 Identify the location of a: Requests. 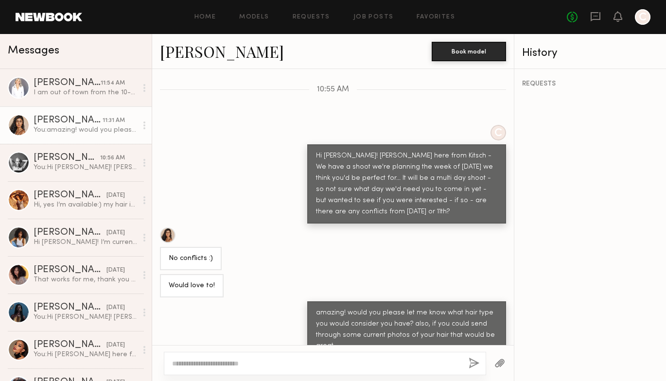
(311, 17).